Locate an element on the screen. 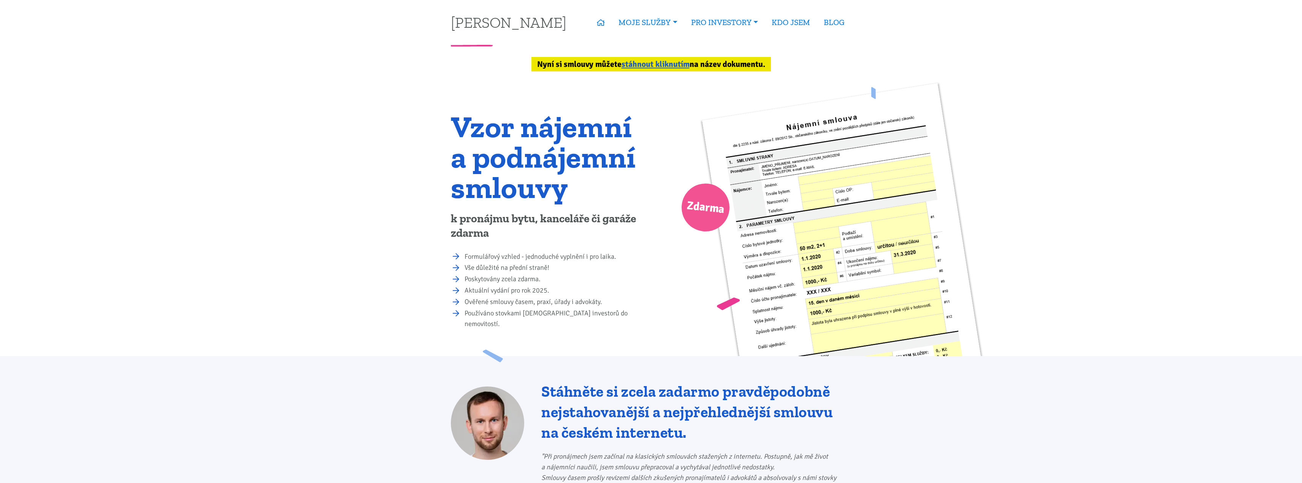 The width and height of the screenshot is (1302, 483). li: Formulářový vzhled - jednoduché vyplnění i pro laika. is located at coordinates (555, 257).